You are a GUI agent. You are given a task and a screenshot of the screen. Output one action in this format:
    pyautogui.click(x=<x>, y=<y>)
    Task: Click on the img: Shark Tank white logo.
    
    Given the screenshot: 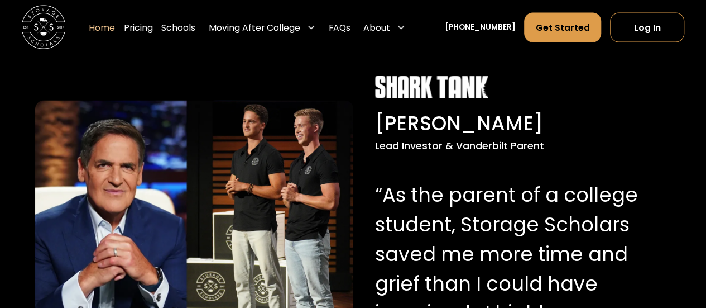 What is the action you would take?
    pyautogui.click(x=431, y=87)
    